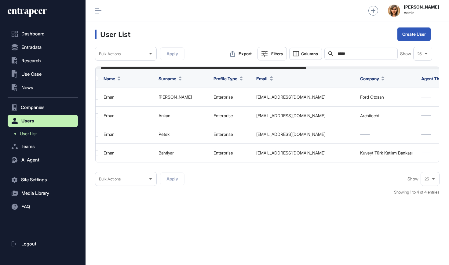  I want to click on button: Company, so click(373, 79).